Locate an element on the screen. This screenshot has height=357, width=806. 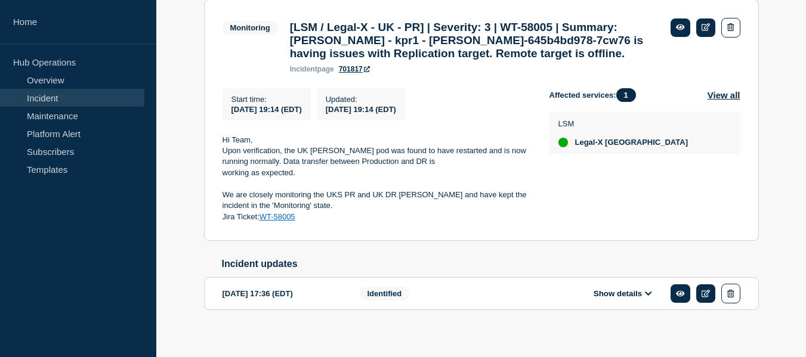
p: Hi Team, is located at coordinates (377, 140).